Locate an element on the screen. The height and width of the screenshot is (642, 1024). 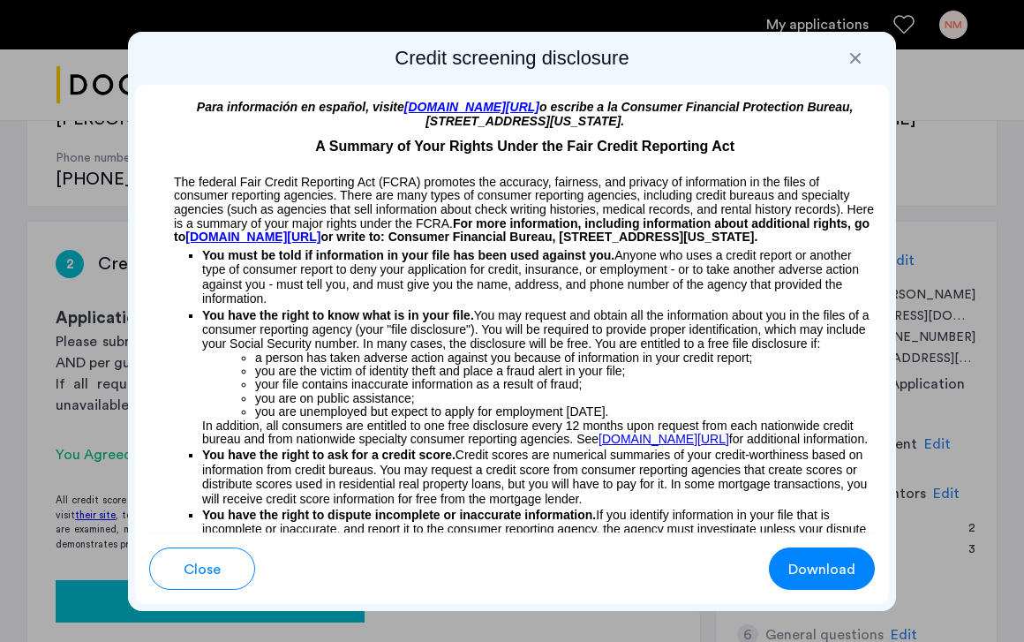
span: You have the right to know what is in your file. is located at coordinates (338, 315).